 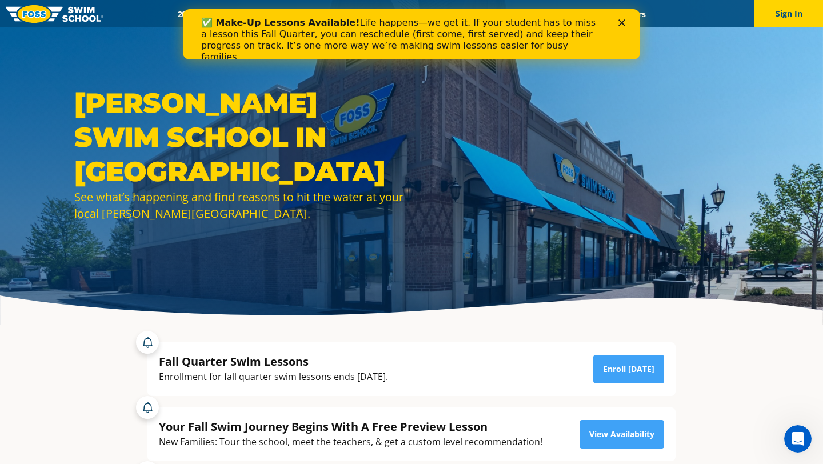 What do you see at coordinates (590, 14) in the screenshot?
I see `a: Blog` at bounding box center [590, 14].